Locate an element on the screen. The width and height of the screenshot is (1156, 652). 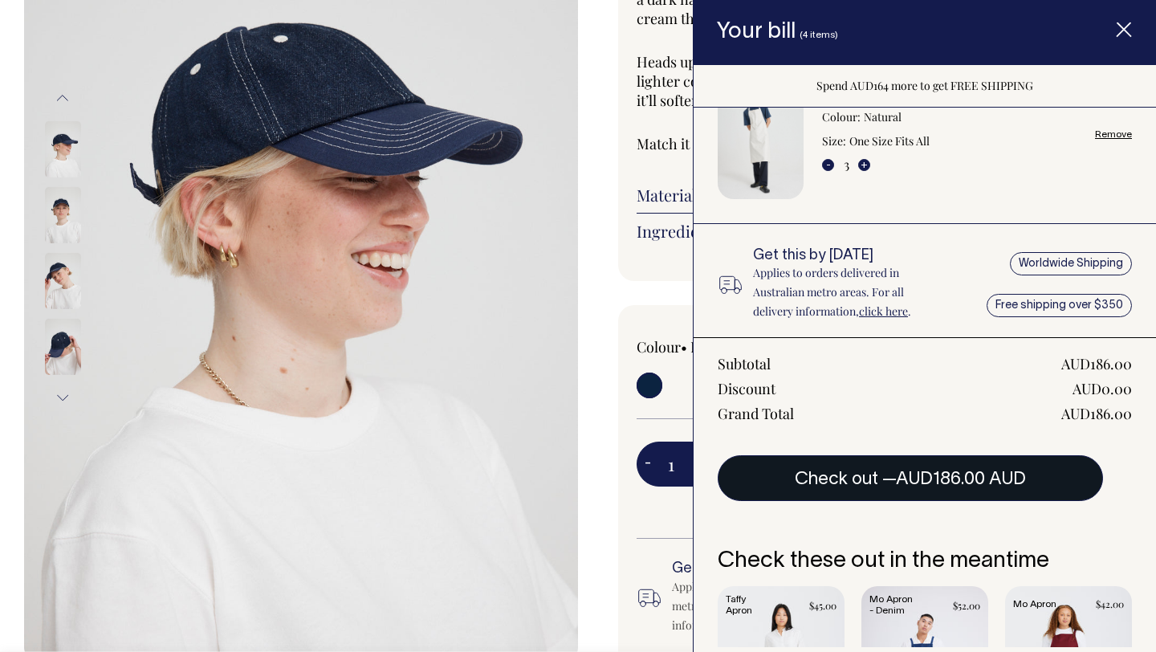
div: AUD0.00 is located at coordinates (1102, 388).